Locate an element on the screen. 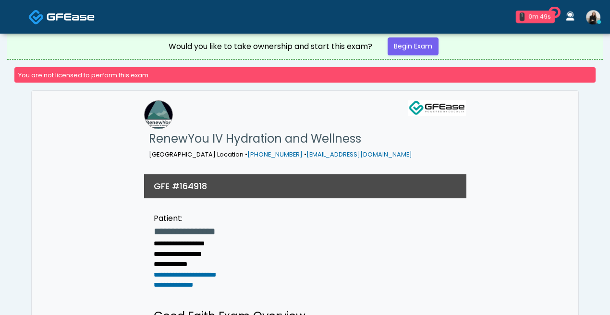 The image size is (610, 315). a: 1 0m 49s is located at coordinates (535, 17).